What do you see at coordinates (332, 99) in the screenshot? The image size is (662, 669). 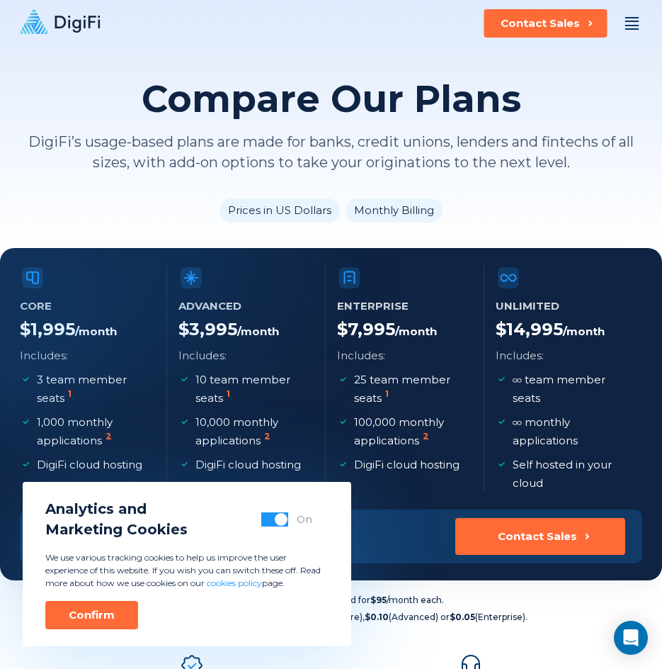 I see `h2: Compare Our Plans` at bounding box center [332, 99].